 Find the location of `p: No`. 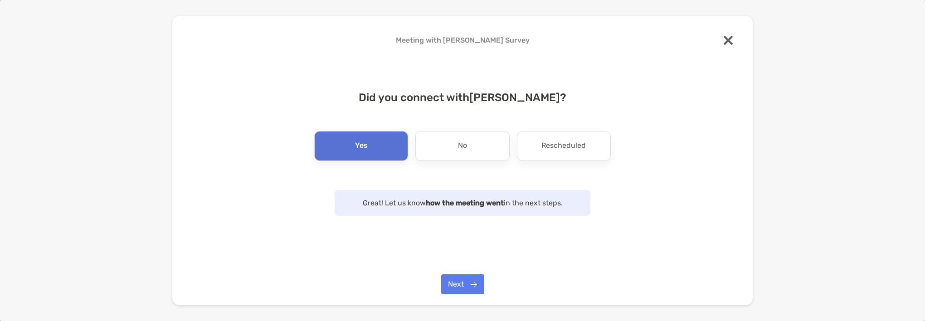

p: No is located at coordinates (463, 146).